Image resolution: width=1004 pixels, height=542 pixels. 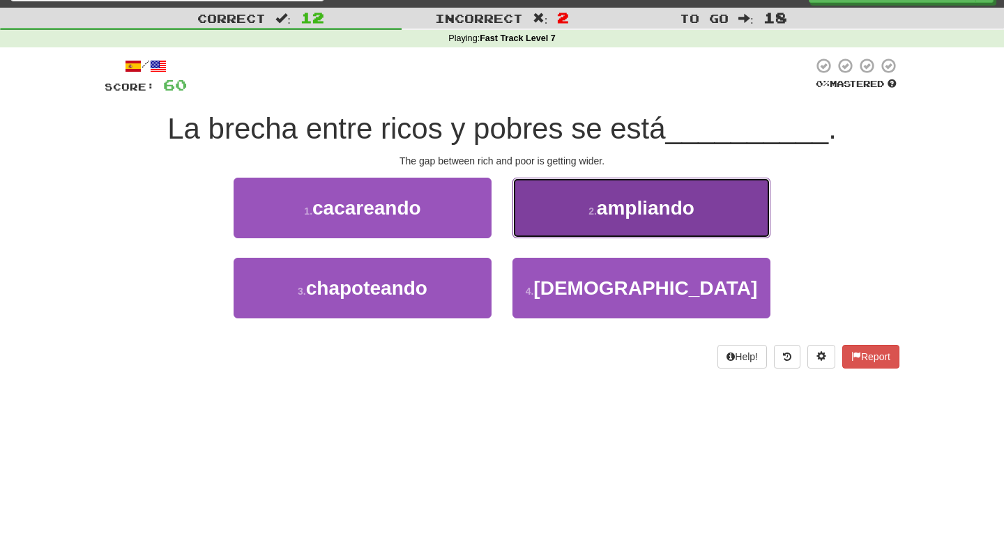 What do you see at coordinates (823, 84) in the screenshot?
I see `span: 0 %` at bounding box center [823, 84].